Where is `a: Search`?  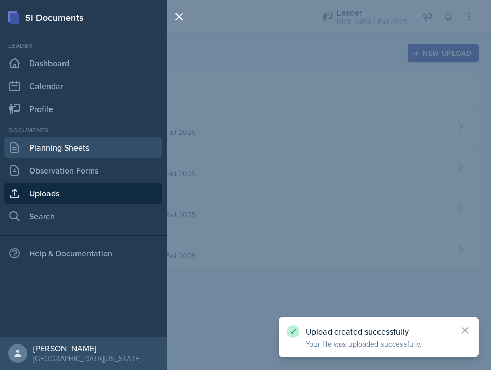 a: Search is located at coordinates (83, 216).